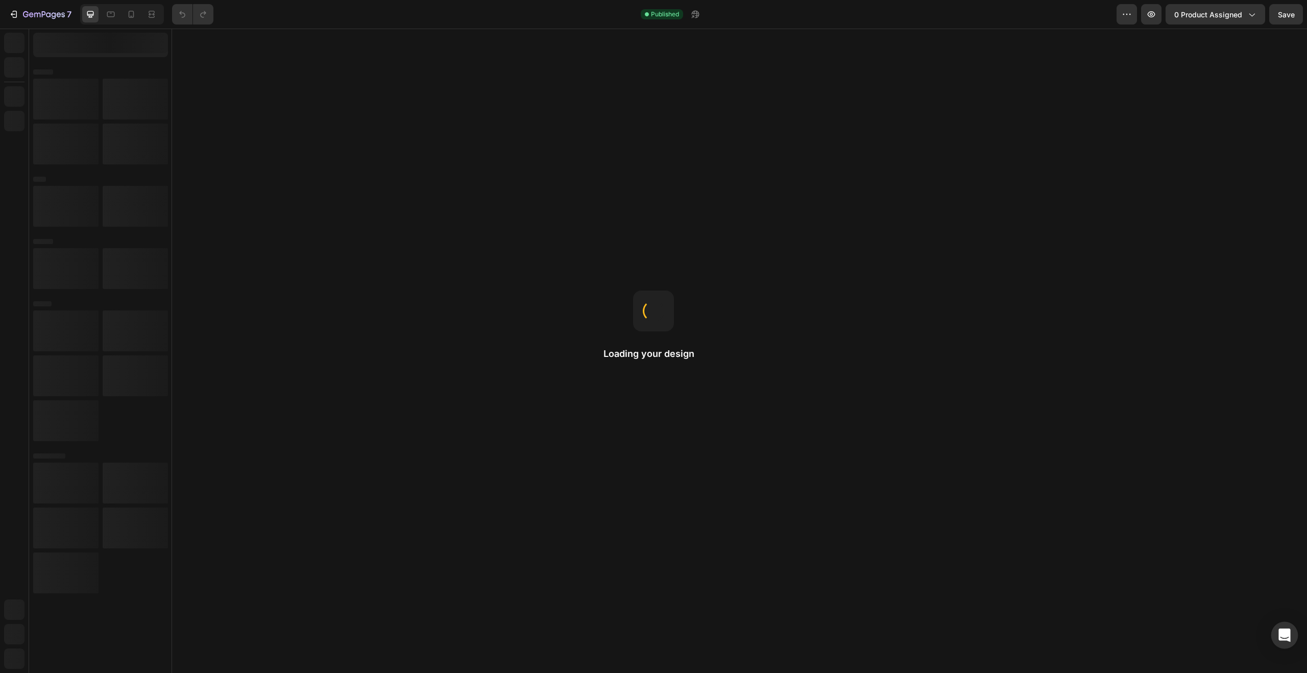 The width and height of the screenshot is (1307, 673). What do you see at coordinates (1286, 14) in the screenshot?
I see `button: Save` at bounding box center [1286, 14].